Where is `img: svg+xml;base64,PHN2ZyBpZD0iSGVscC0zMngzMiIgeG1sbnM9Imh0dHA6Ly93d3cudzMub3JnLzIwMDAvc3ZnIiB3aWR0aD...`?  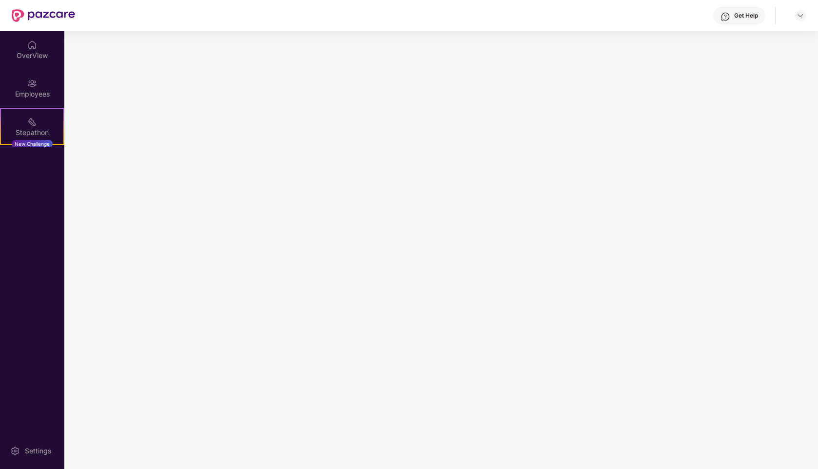
img: svg+xml;base64,PHN2ZyBpZD0iSGVscC0zMngzMiIgeG1sbnM9Imh0dHA6Ly93d3cudzMub3JnLzIwMDAvc3ZnIiB3aWR0aD... is located at coordinates (726, 17).